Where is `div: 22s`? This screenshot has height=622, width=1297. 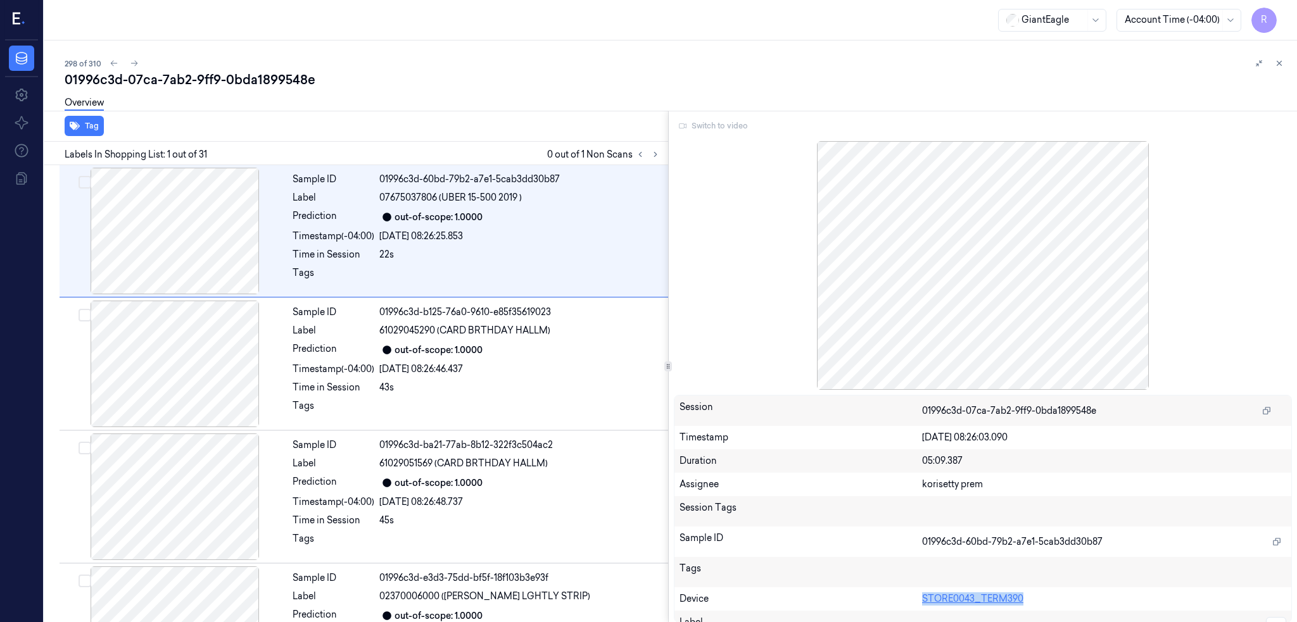 div: 22s is located at coordinates (520, 255).